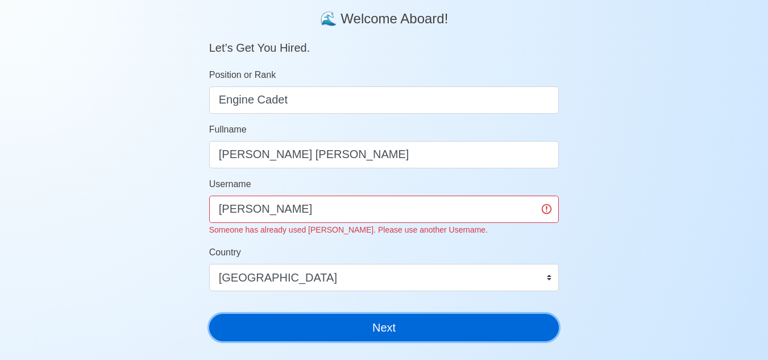 This screenshot has width=768, height=360. Describe the element at coordinates (384, 14) in the screenshot. I see `h4: 🌊 Welcome Aboard!` at that location.